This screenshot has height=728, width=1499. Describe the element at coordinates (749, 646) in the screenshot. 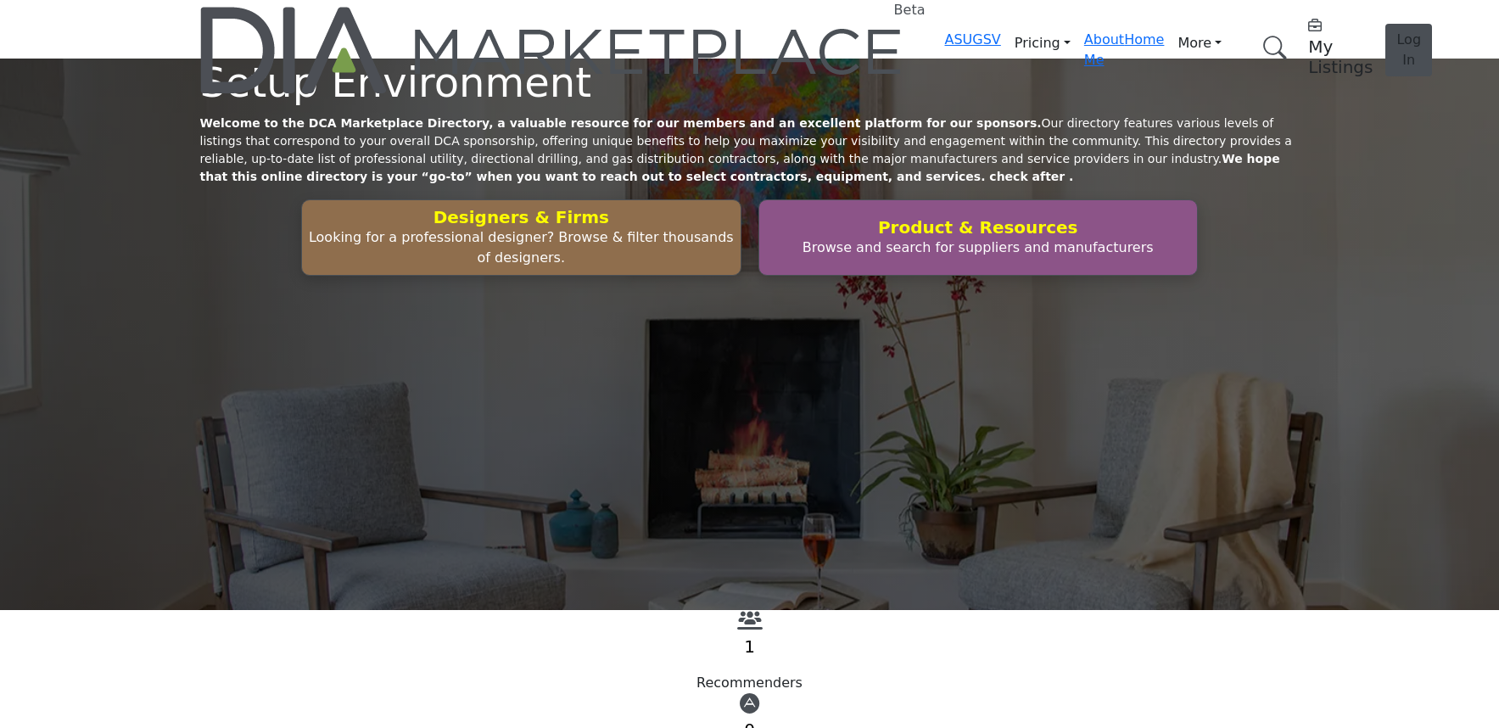

I see `a: 1` at that location.